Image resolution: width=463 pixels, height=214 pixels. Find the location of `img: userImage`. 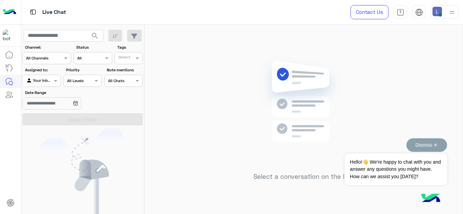

img: userImage is located at coordinates (437, 12).